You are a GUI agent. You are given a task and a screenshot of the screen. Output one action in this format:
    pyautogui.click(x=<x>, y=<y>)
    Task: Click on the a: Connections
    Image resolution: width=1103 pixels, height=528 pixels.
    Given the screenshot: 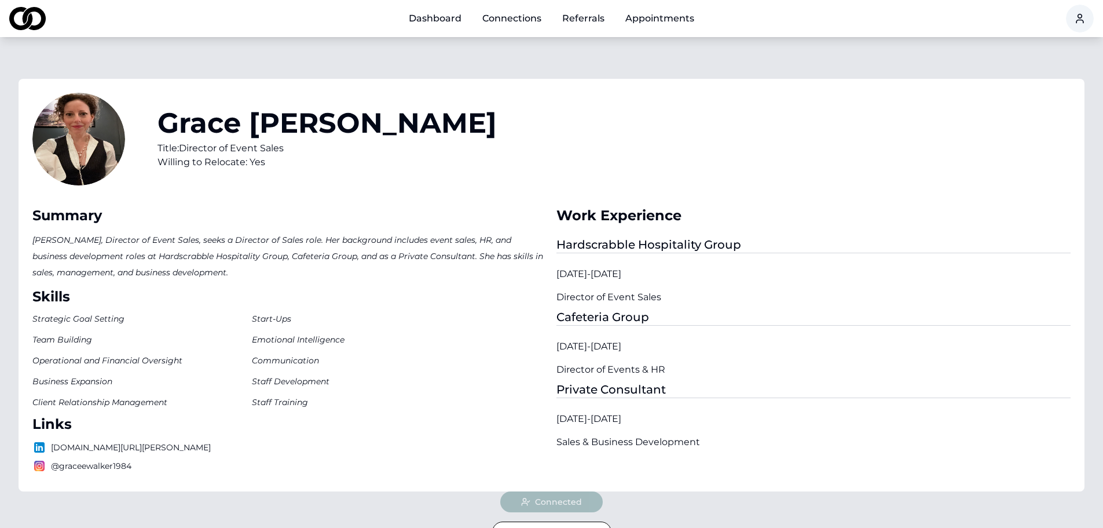 What is the action you would take?
    pyautogui.click(x=512, y=19)
    